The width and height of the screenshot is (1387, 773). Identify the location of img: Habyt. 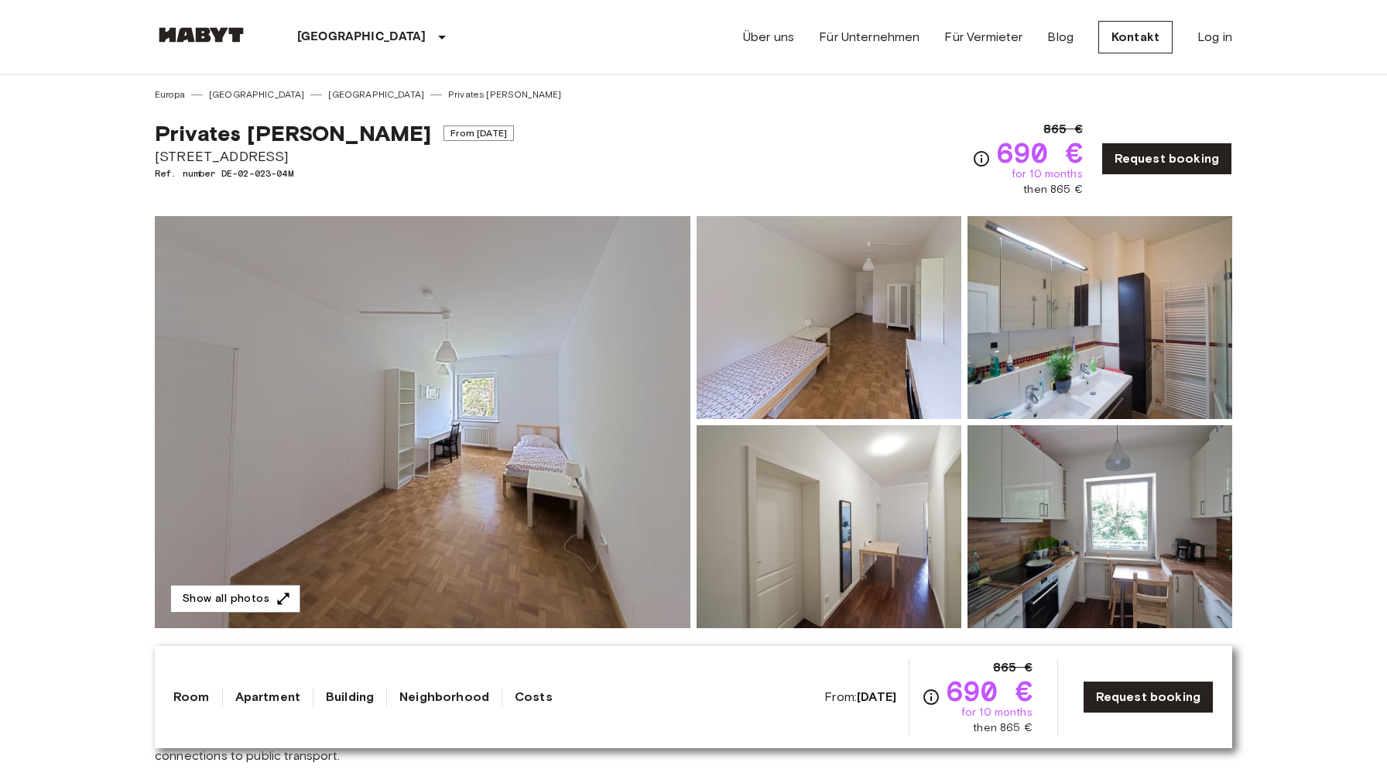
(201, 35).